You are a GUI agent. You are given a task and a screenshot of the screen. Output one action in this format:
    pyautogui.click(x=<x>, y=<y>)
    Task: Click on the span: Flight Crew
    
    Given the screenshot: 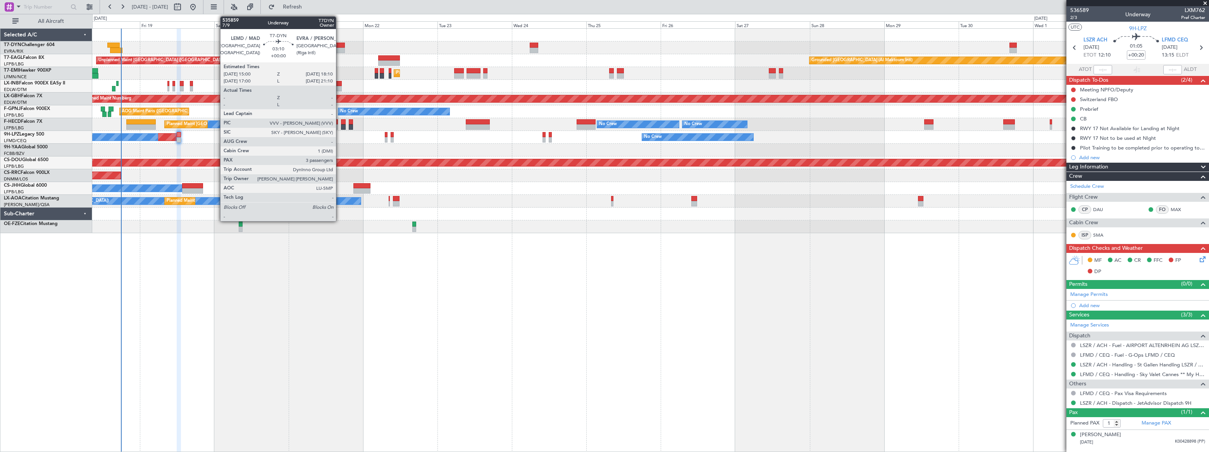 What is the action you would take?
    pyautogui.click(x=1083, y=197)
    